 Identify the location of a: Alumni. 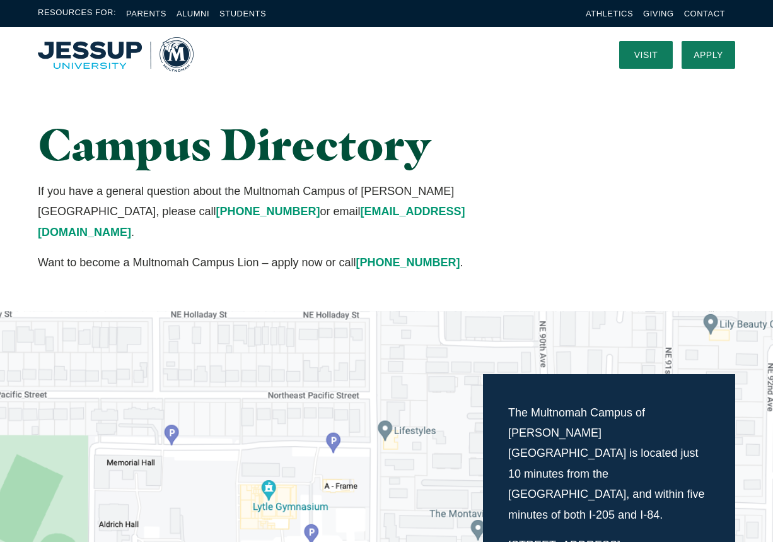
(193, 13).